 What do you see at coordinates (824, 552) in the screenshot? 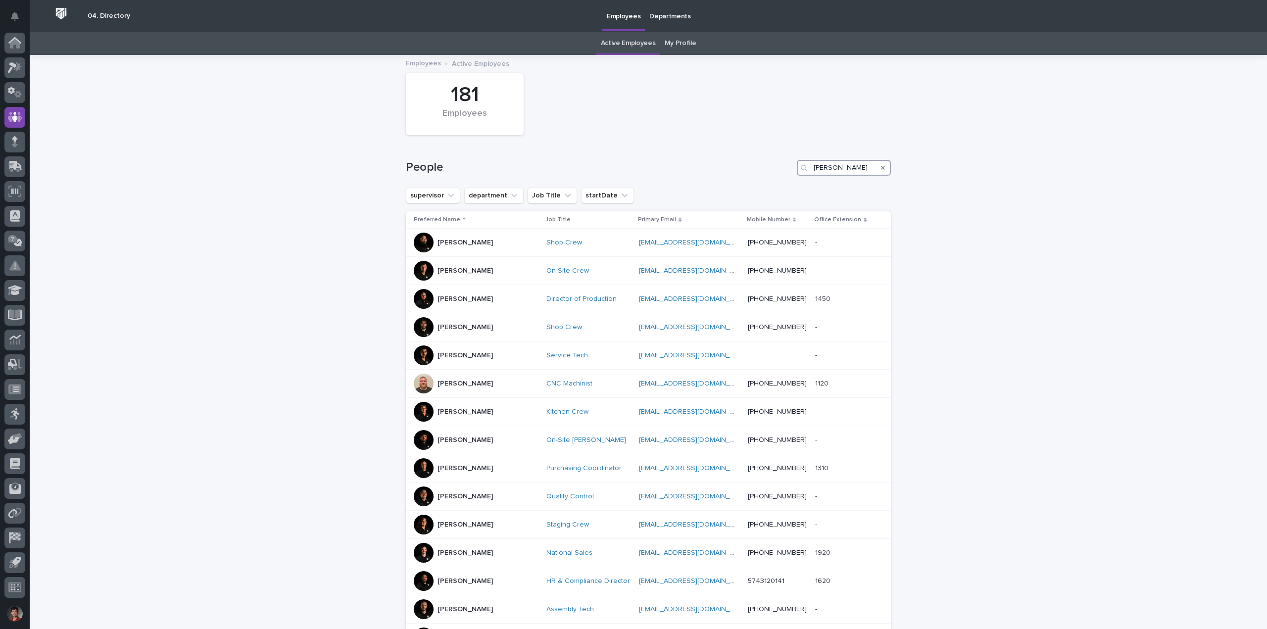
I see `p: 1920` at bounding box center [824, 552].